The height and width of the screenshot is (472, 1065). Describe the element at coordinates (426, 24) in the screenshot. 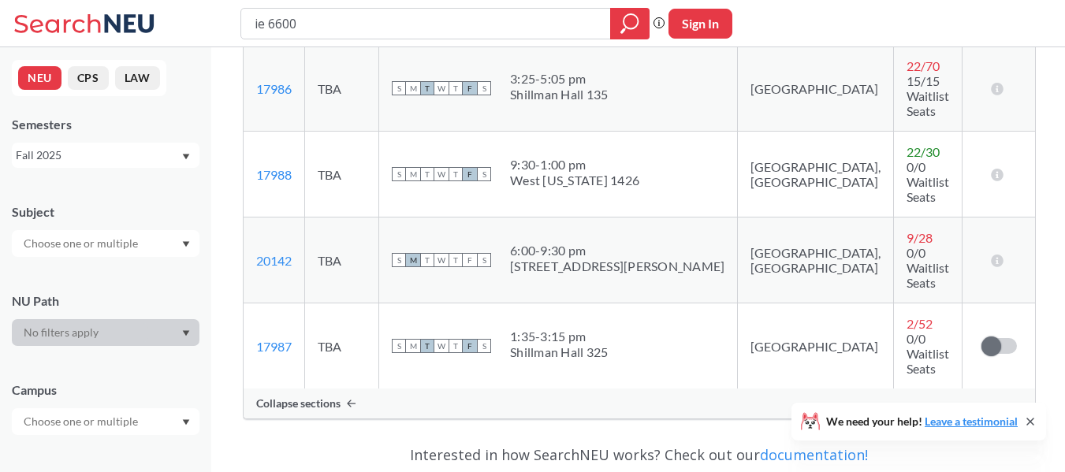

I see `input: Class, professor, course number, "phrase"` at that location.